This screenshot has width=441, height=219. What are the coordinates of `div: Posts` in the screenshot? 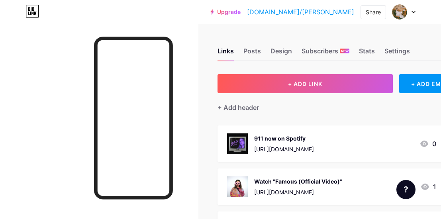 It's located at (252, 53).